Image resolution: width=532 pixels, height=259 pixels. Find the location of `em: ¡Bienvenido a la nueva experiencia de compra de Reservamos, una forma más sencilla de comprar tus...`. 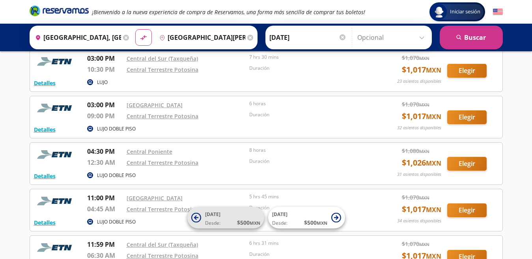

em: ¡Bienvenido a la nueva experiencia de compra de Reservamos, una forma más sencilla de comprar tus... is located at coordinates (228, 12).